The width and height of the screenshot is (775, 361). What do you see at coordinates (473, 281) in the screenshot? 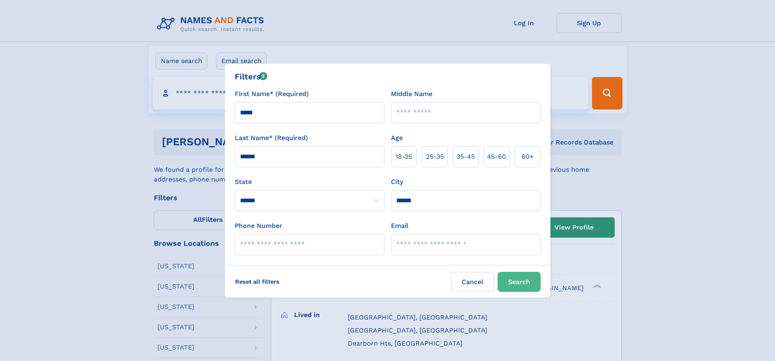
I see `label: Cancel` at bounding box center [473, 281].